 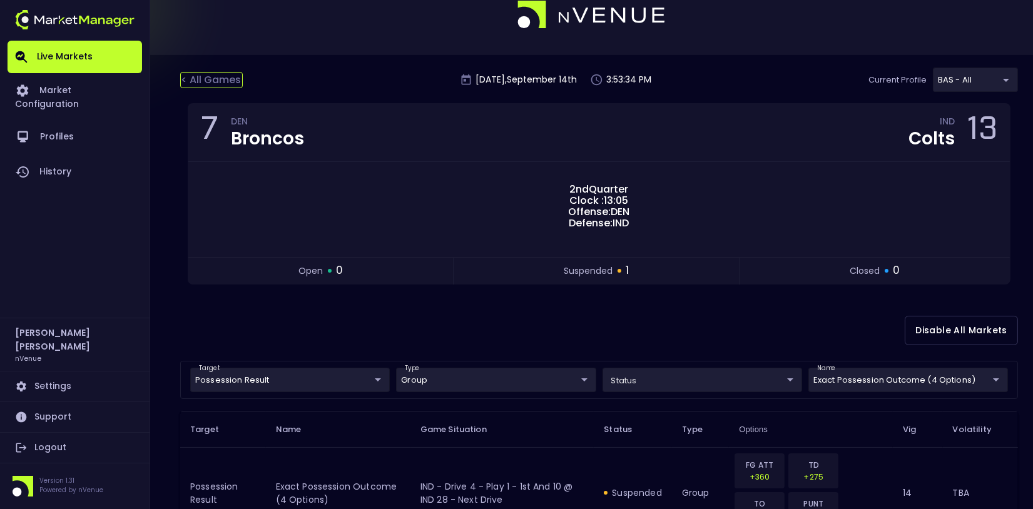 I want to click on a: Profiles, so click(x=74, y=137).